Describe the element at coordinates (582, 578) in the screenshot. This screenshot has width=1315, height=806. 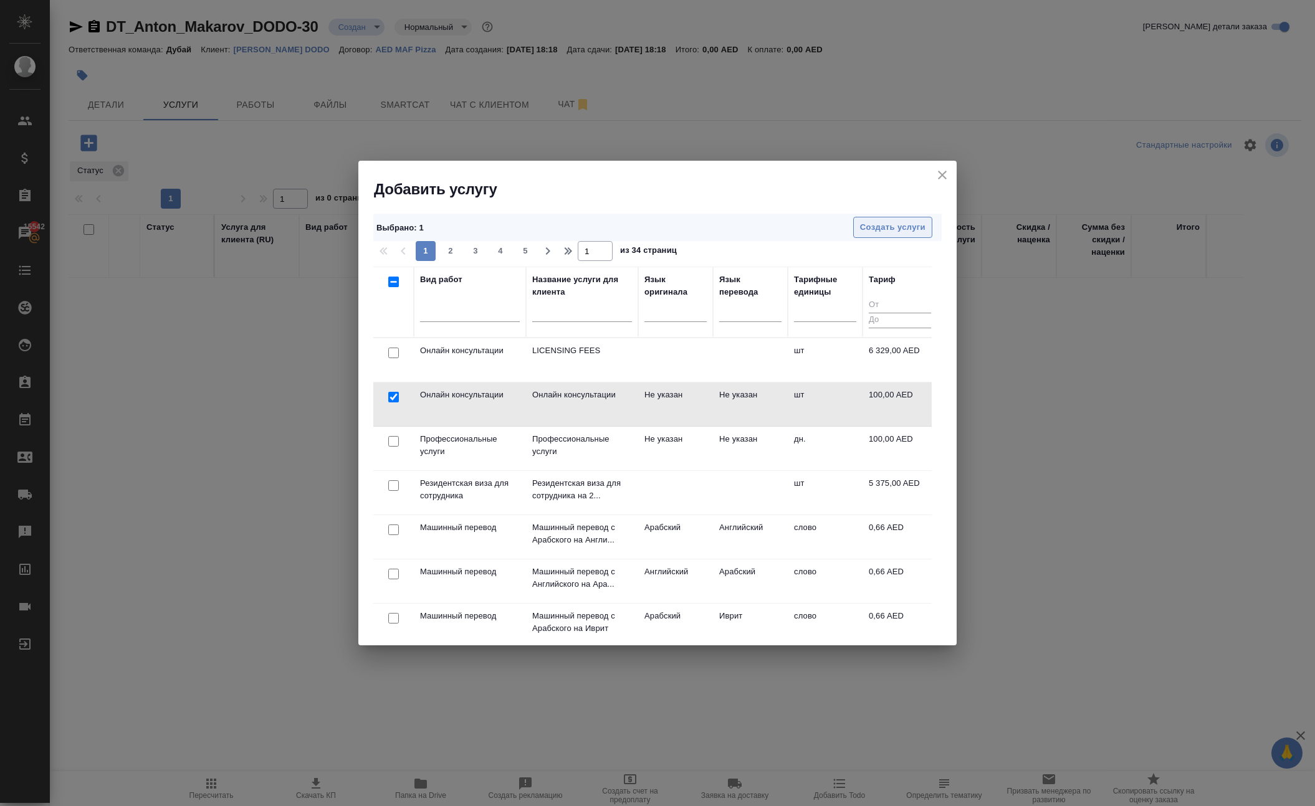
I see `p: Машинный перевод с Английского на Ара...` at that location.